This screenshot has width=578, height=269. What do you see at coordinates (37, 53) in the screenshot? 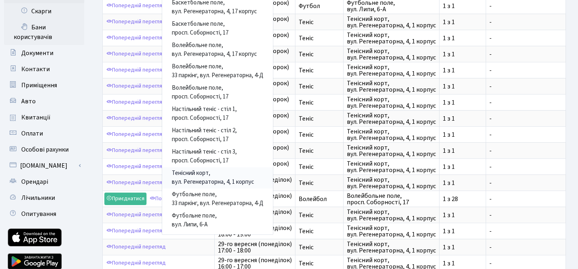
I see `span: Документи` at bounding box center [37, 53].